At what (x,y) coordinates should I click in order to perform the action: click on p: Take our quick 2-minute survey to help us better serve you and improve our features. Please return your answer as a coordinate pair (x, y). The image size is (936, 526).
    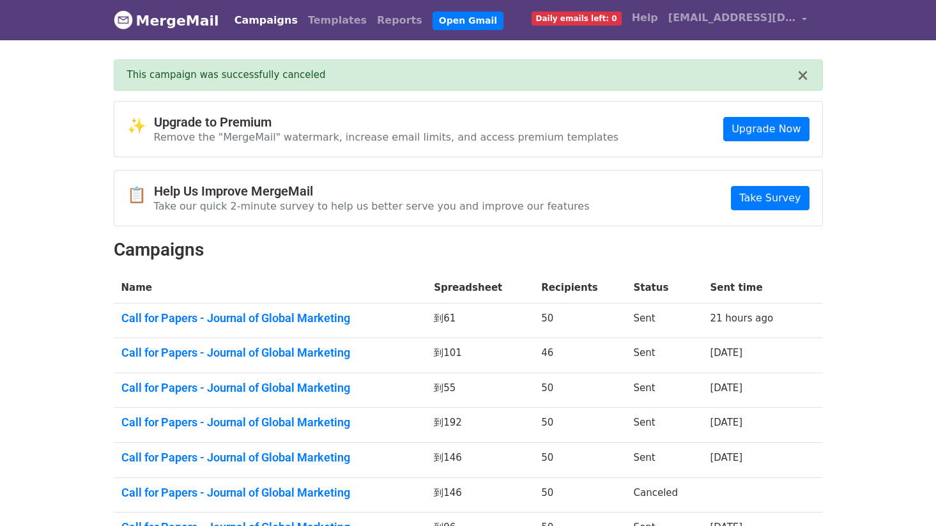
    Looking at the image, I should click on (372, 206).